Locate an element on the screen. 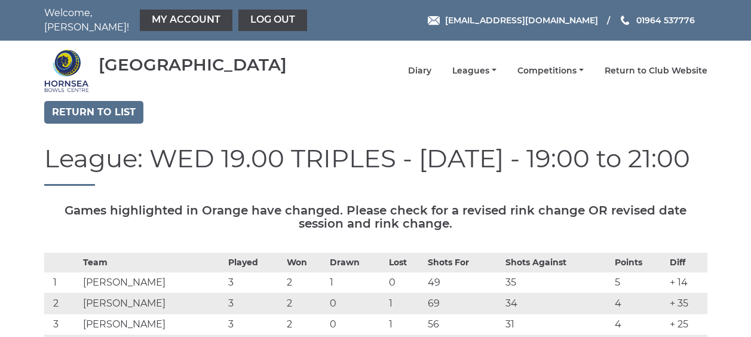 The image size is (751, 337). a: Leagues is located at coordinates (474, 71).